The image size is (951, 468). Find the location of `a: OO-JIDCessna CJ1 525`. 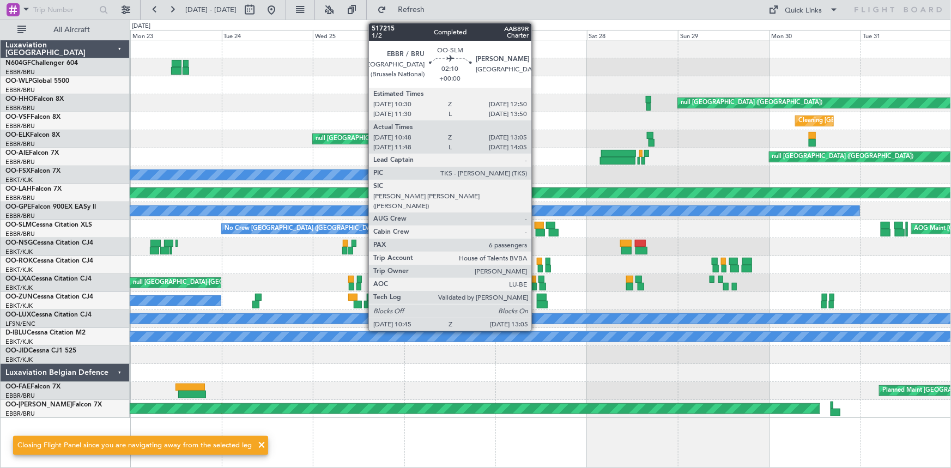

a: OO-JIDCessna CJ1 525 is located at coordinates (41, 351).